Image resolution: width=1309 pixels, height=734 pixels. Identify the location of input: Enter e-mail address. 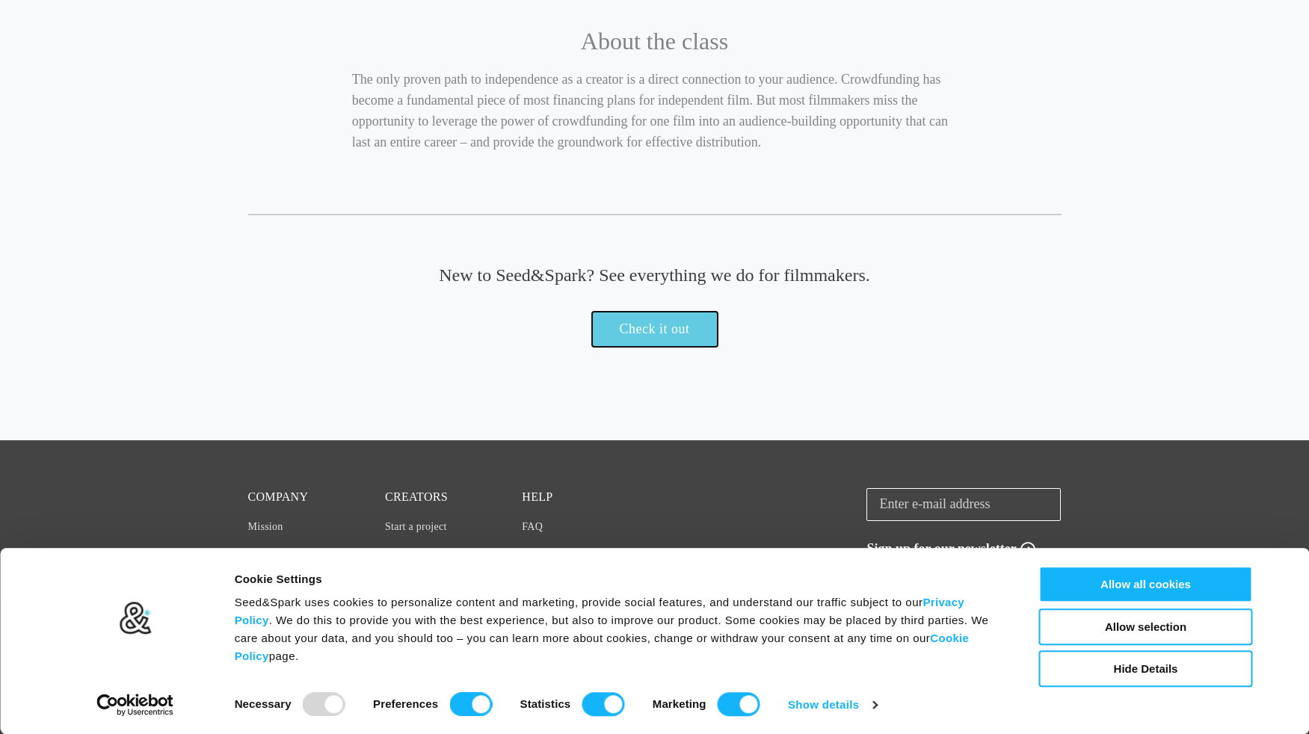
(964, 505).